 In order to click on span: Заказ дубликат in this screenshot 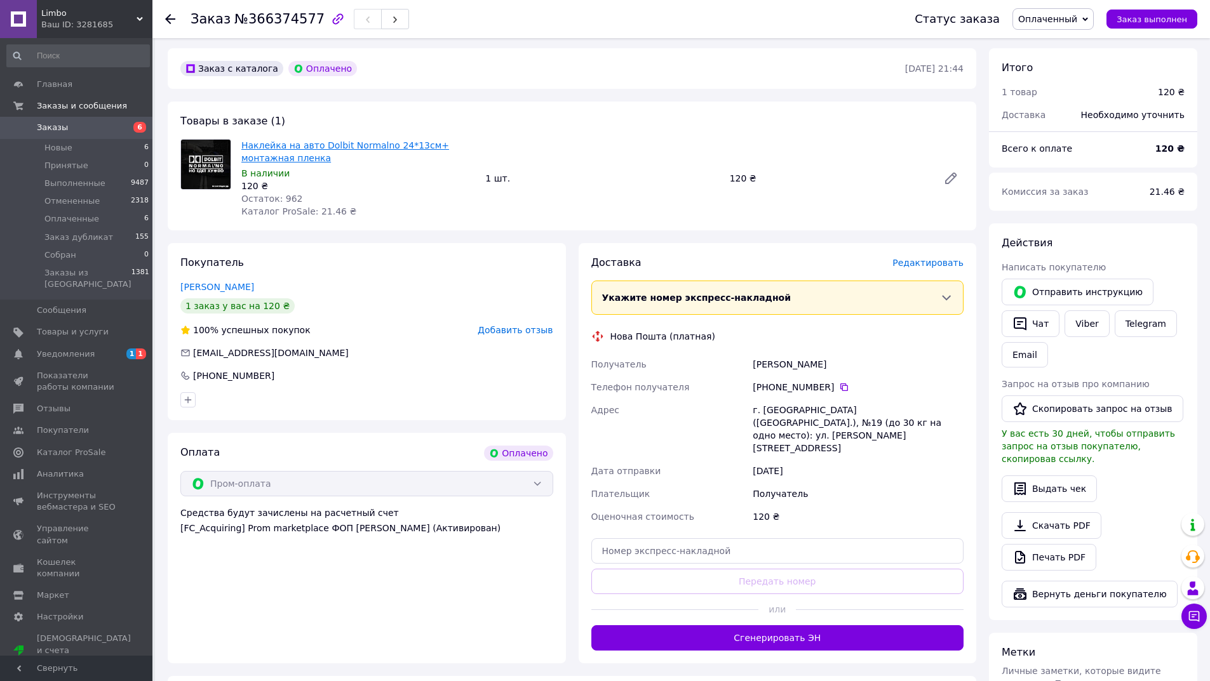, I will do `click(79, 237)`.